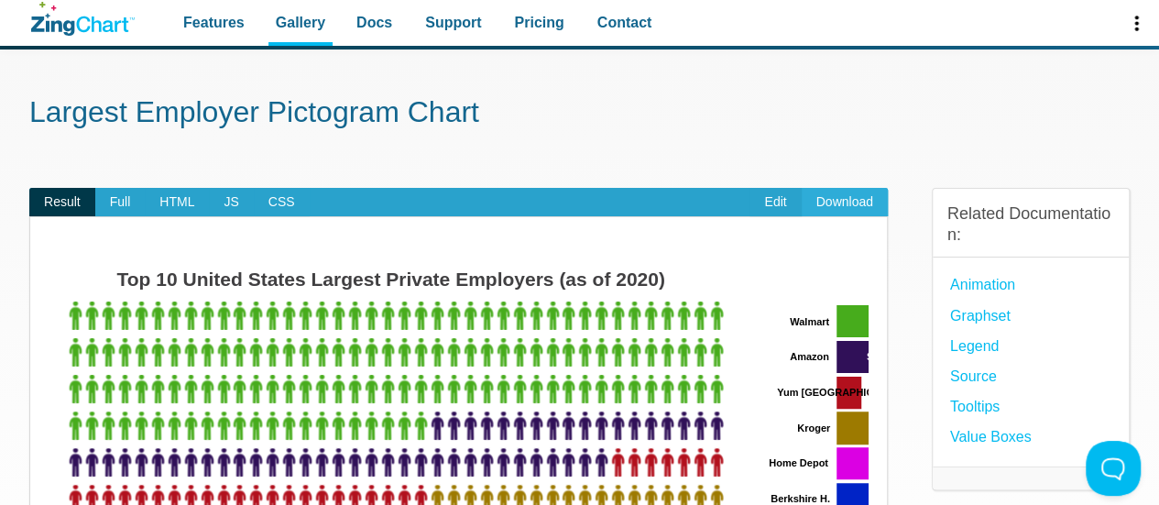 The image size is (1159, 505). Describe the element at coordinates (374, 22) in the screenshot. I see `span: Docs` at that location.